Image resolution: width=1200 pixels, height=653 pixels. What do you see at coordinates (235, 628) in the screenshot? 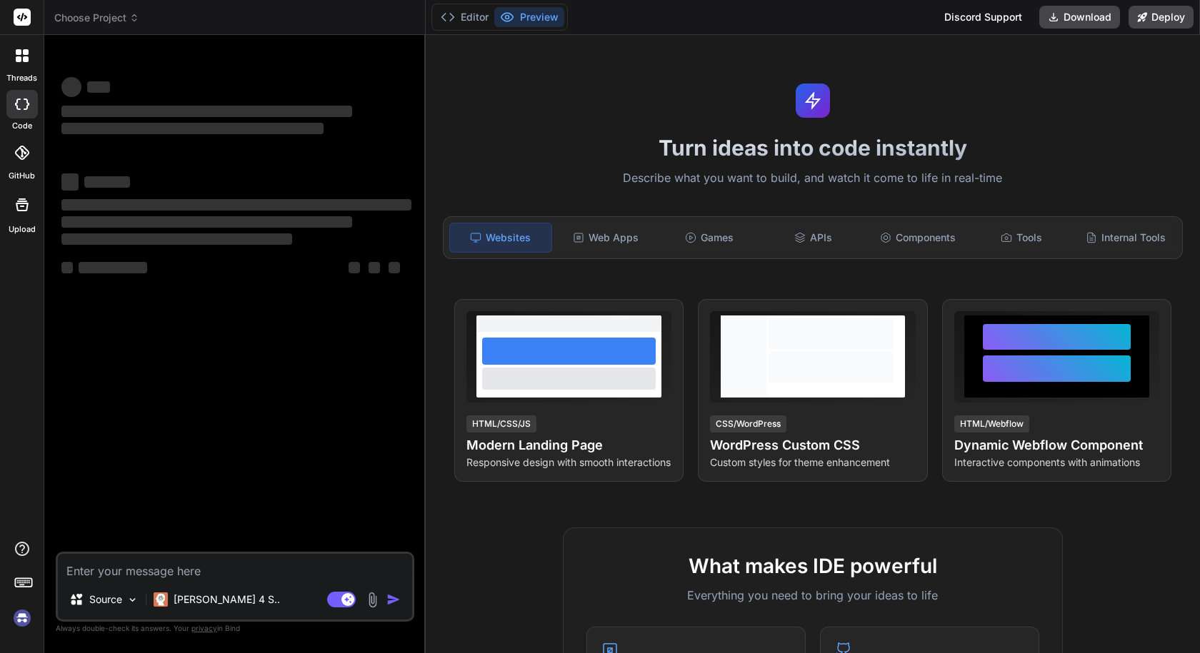
I see `p: Always double-check its answers. Your in Bind` at bounding box center [235, 628].